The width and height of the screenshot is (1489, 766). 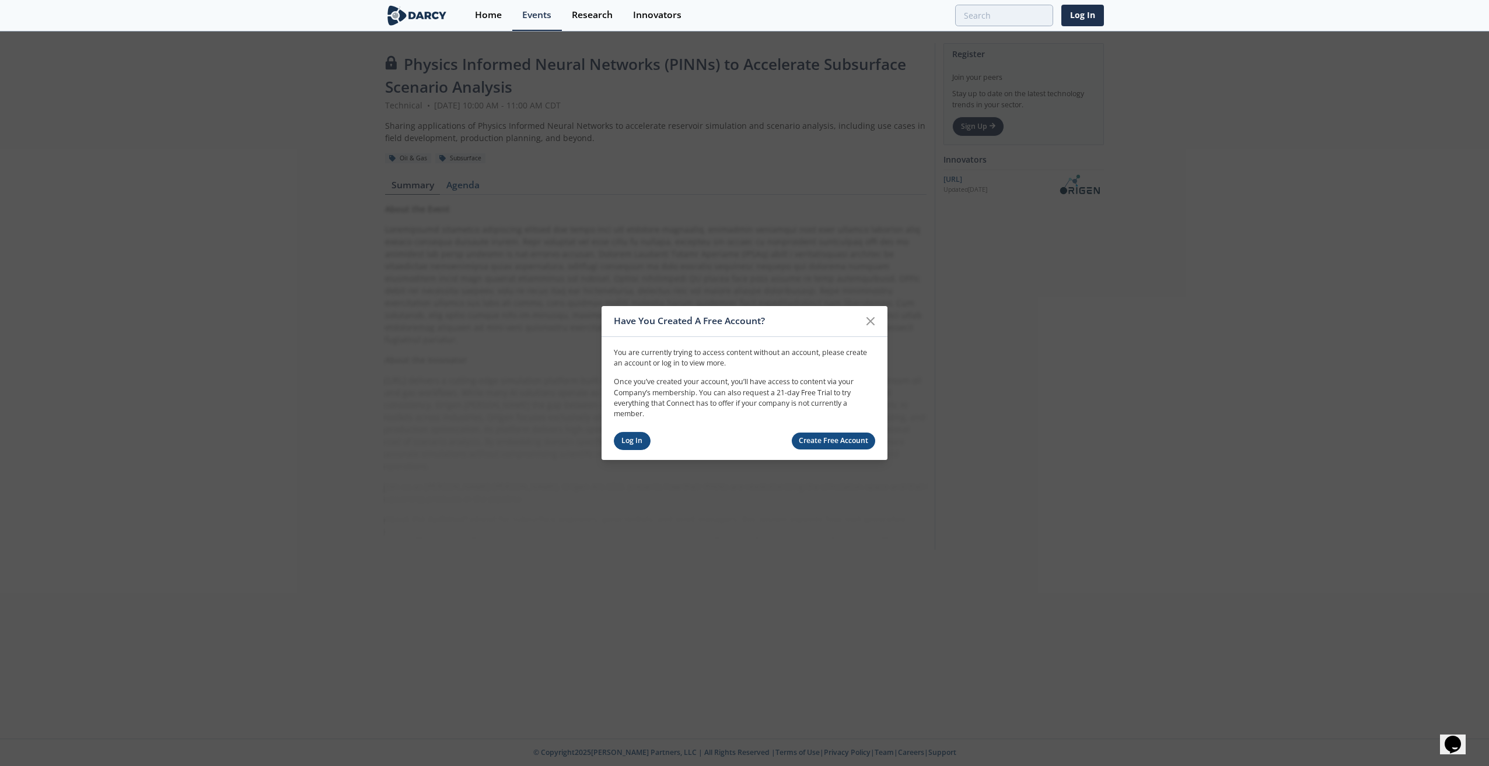 I want to click on div: Events, so click(x=537, y=15).